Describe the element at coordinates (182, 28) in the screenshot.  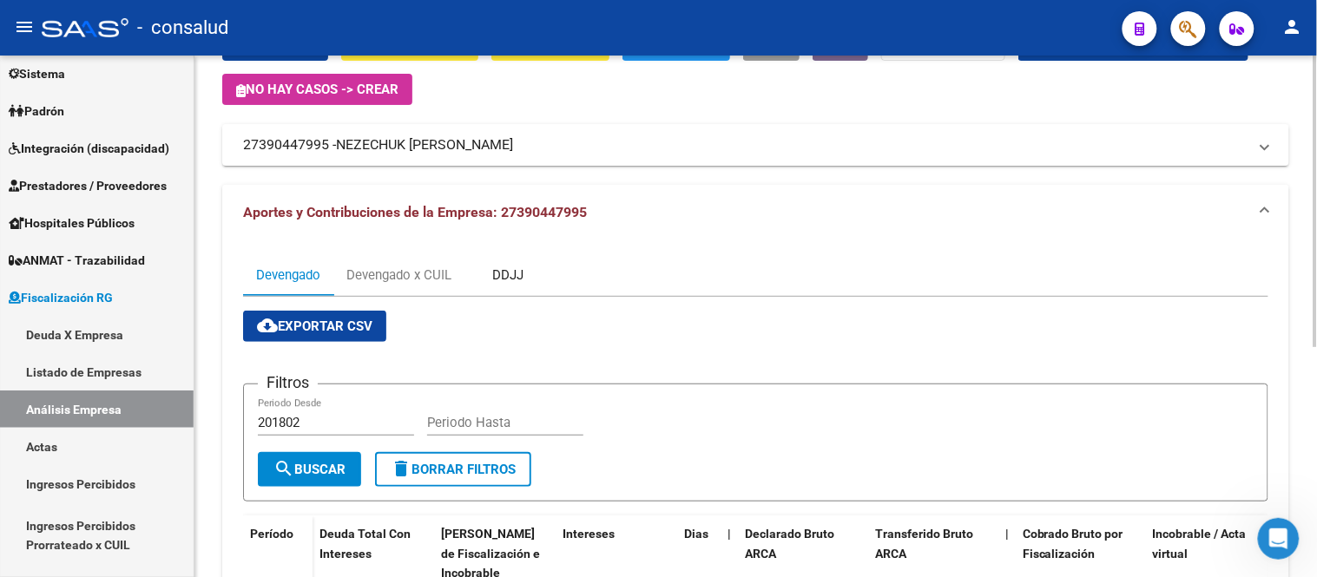
I see `span: - consalud` at that location.